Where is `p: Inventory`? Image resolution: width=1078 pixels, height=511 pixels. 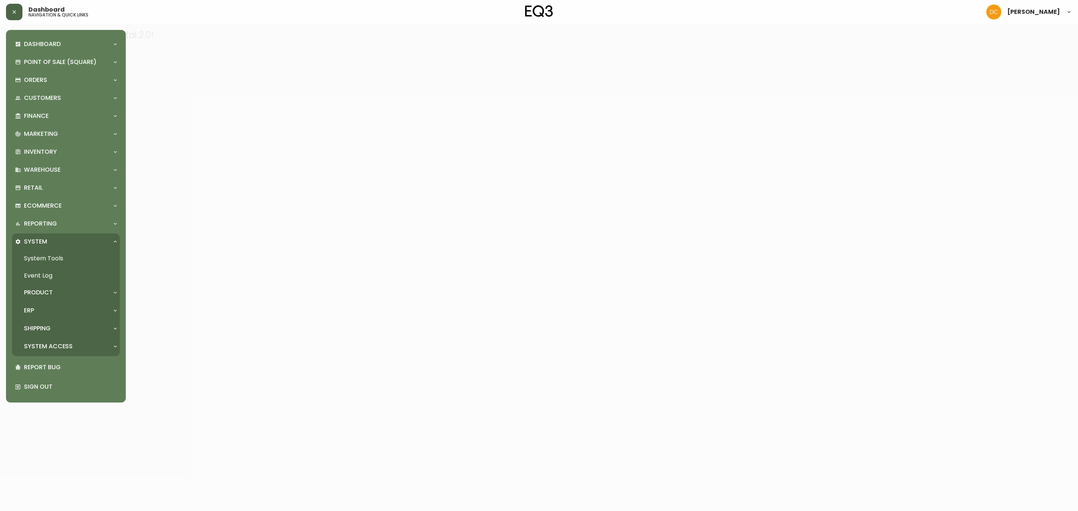 p: Inventory is located at coordinates (40, 152).